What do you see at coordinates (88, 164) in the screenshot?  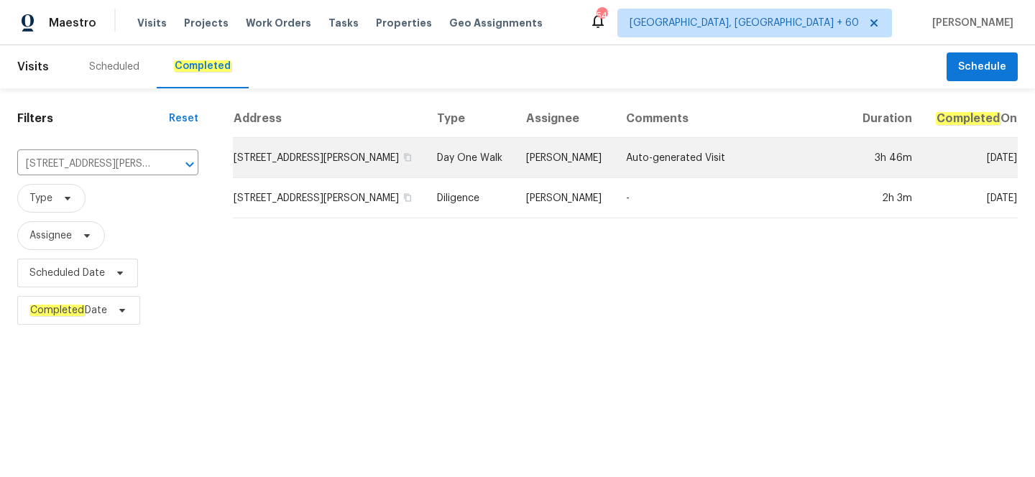 I see `input: Search for an address...` at bounding box center [88, 164].